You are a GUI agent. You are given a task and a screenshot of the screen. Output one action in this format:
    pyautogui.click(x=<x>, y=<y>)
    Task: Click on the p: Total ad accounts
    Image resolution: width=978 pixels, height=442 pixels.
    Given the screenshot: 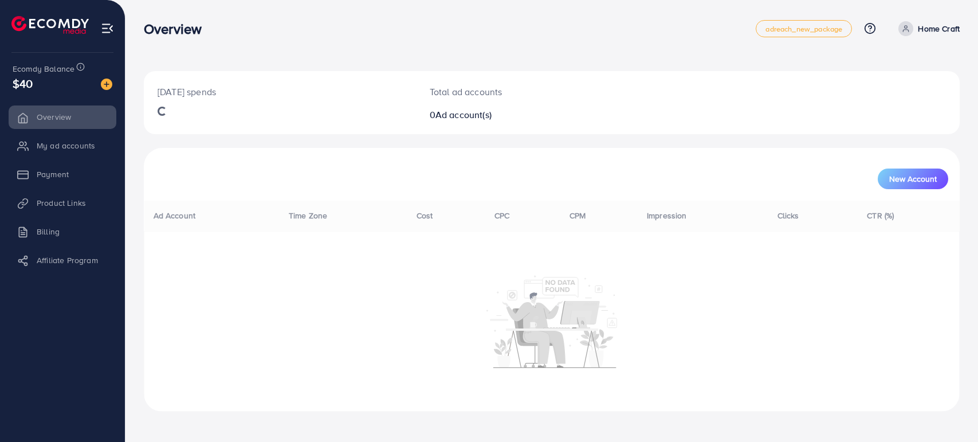 What is the action you would take?
    pyautogui.click(x=518, y=92)
    